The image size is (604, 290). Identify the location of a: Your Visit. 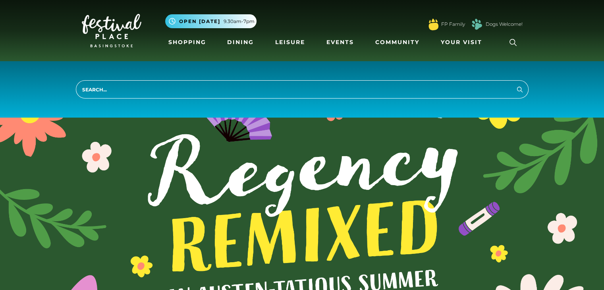
(464, 42).